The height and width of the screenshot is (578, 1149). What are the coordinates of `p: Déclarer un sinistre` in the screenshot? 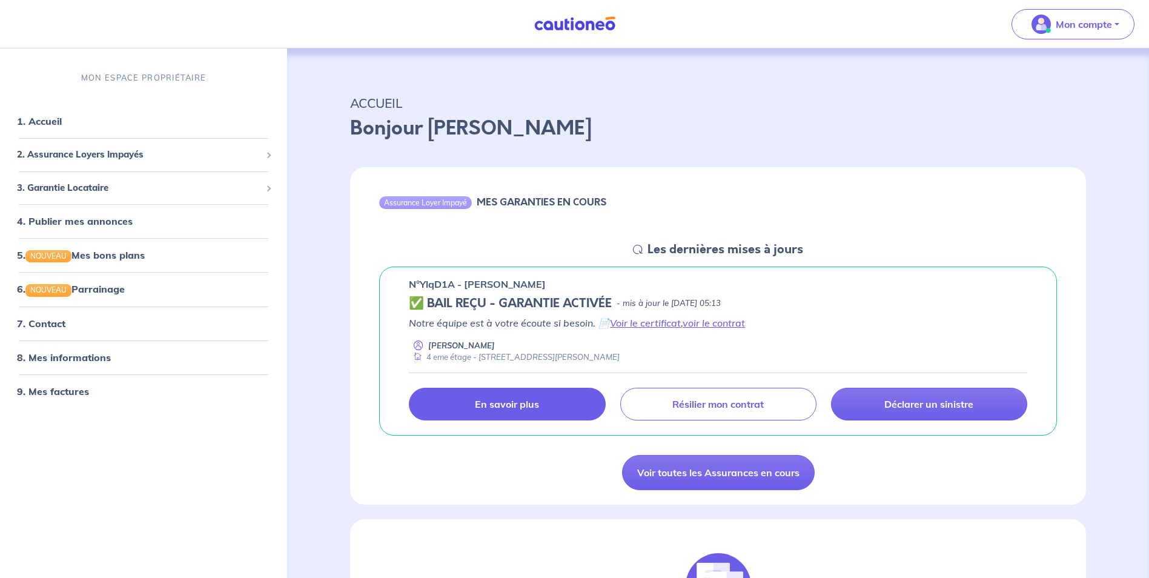 It's located at (929, 404).